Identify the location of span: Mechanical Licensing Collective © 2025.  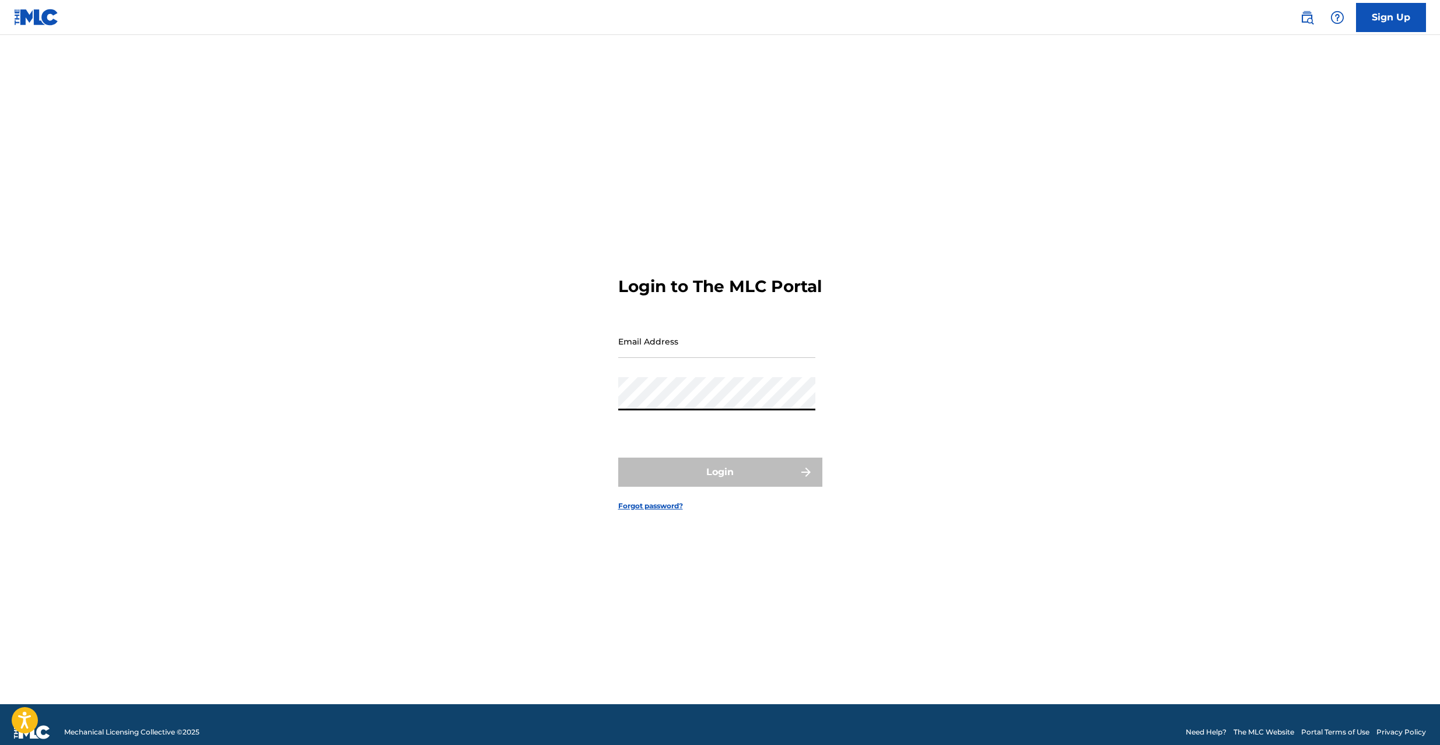
(132, 733).